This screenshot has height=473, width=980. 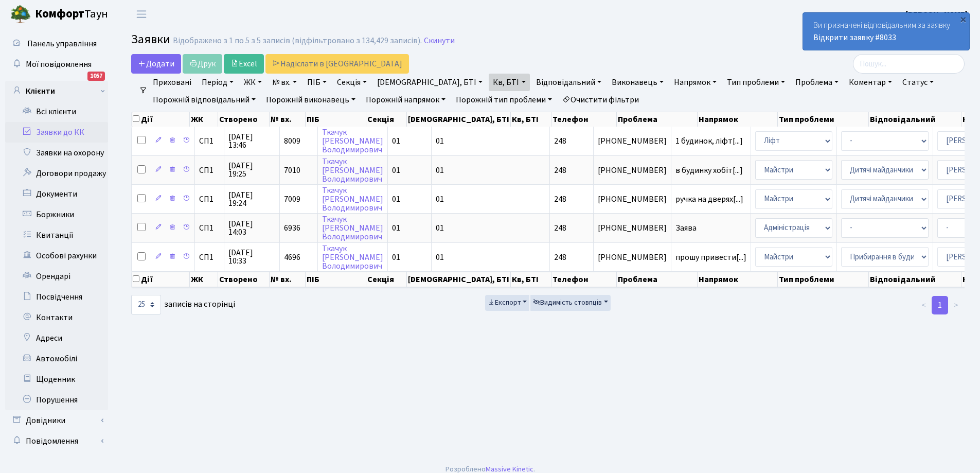 I want to click on span: 6936, so click(x=292, y=228).